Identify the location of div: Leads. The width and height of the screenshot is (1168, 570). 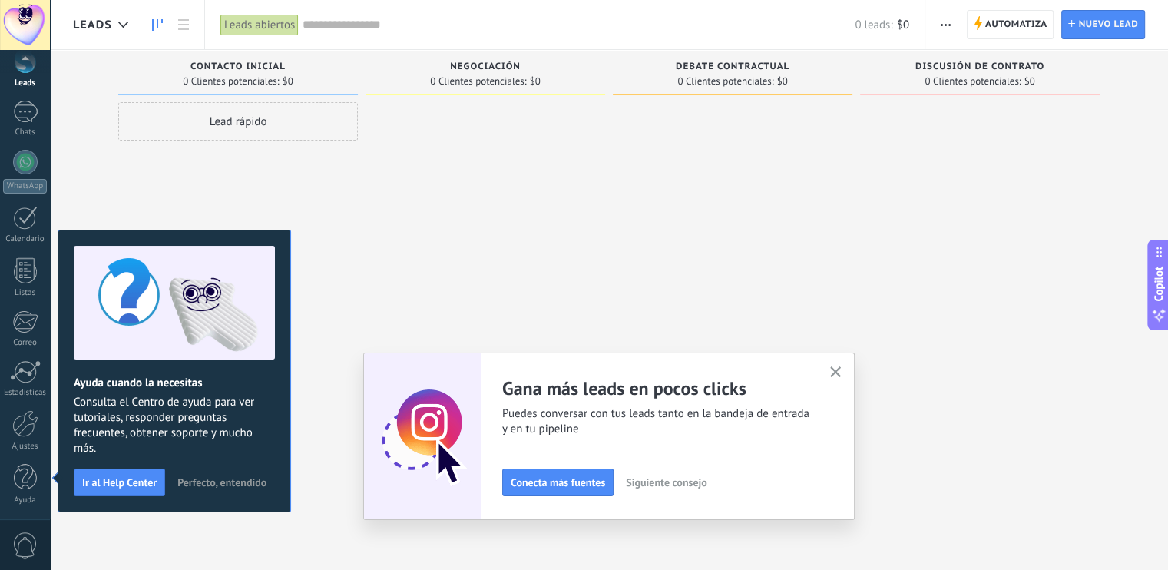
(25, 83).